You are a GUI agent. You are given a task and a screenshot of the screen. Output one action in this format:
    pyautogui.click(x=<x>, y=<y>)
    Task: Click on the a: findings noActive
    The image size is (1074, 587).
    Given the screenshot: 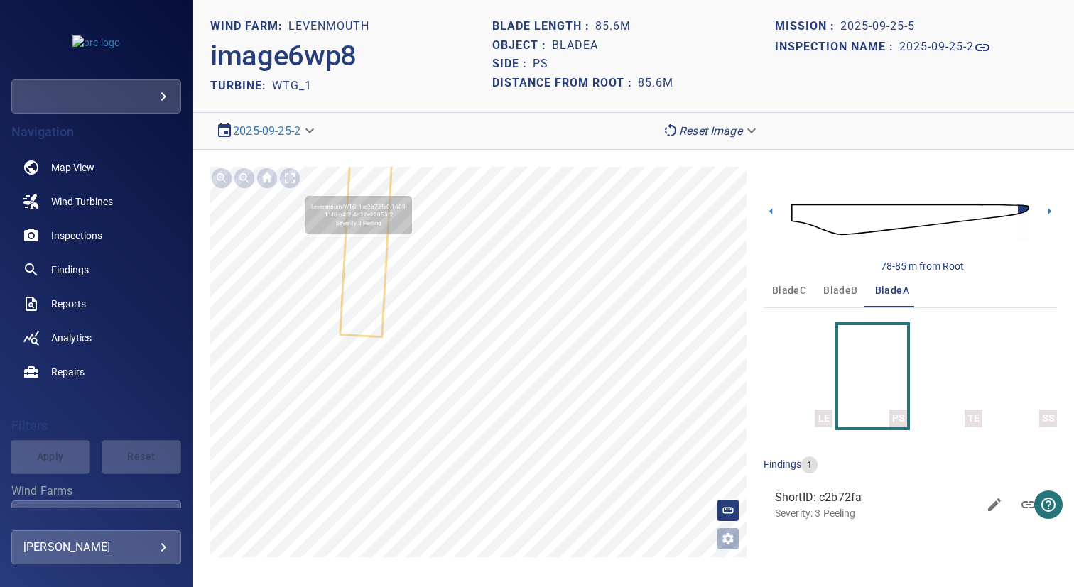 What is the action you would take?
    pyautogui.click(x=96, y=270)
    